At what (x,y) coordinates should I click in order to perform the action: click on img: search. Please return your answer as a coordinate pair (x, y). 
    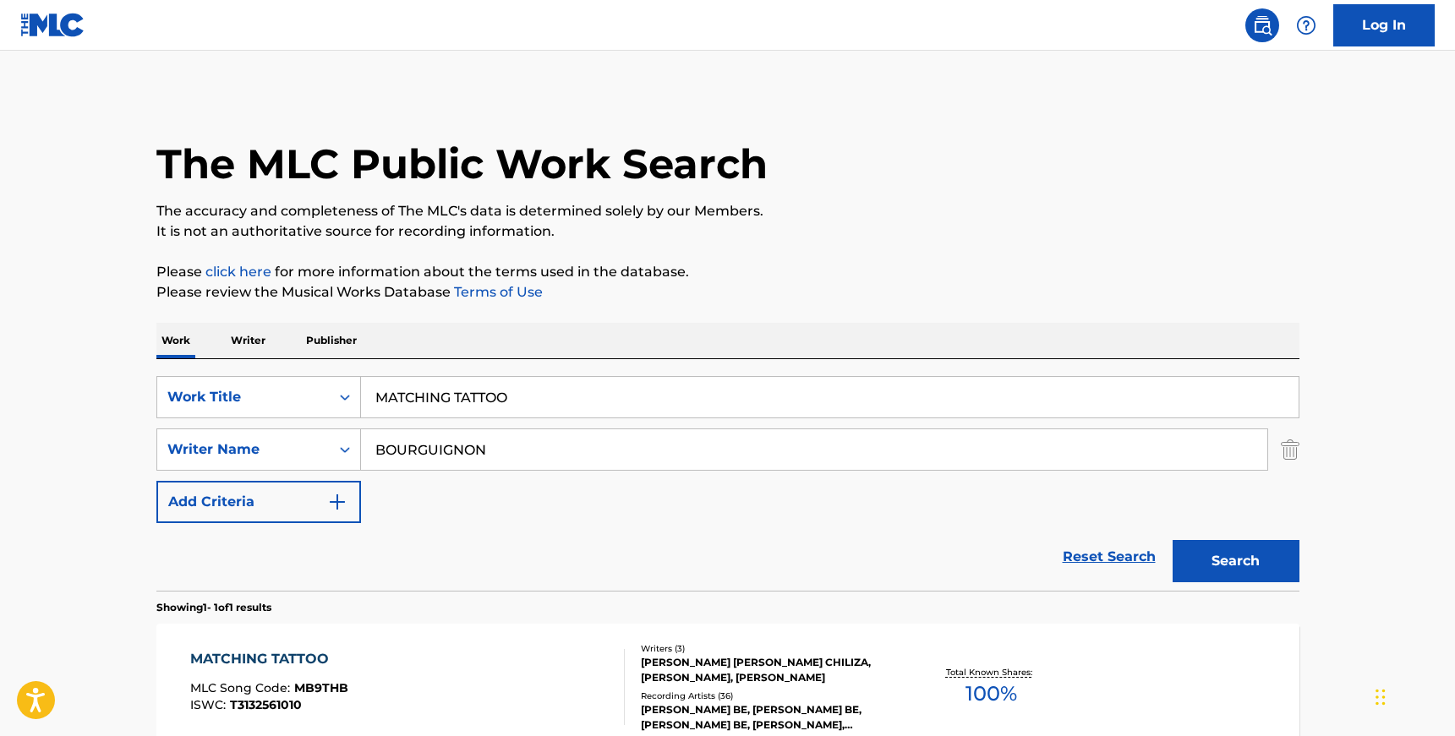
    Looking at the image, I should click on (1262, 25).